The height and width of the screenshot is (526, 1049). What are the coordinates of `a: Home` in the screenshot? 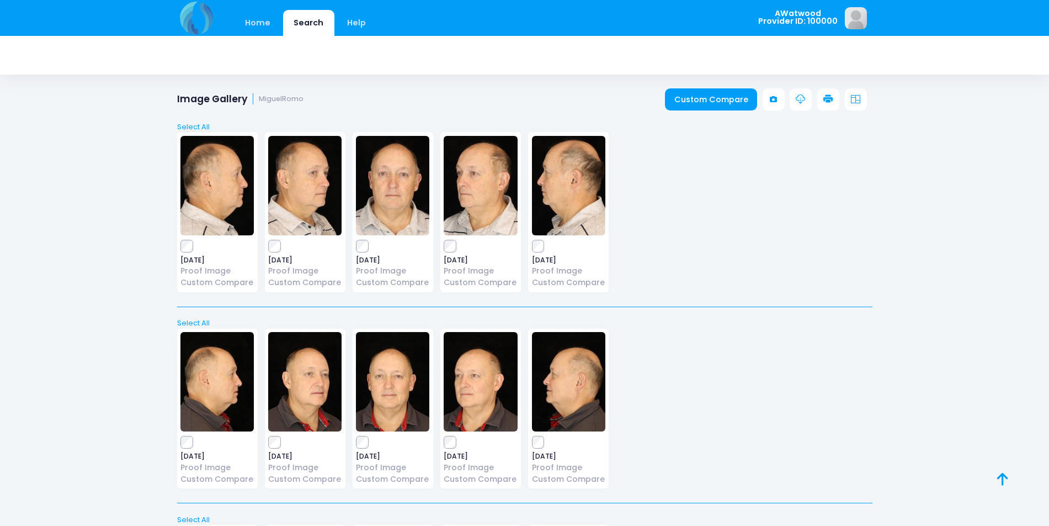 It's located at (258, 23).